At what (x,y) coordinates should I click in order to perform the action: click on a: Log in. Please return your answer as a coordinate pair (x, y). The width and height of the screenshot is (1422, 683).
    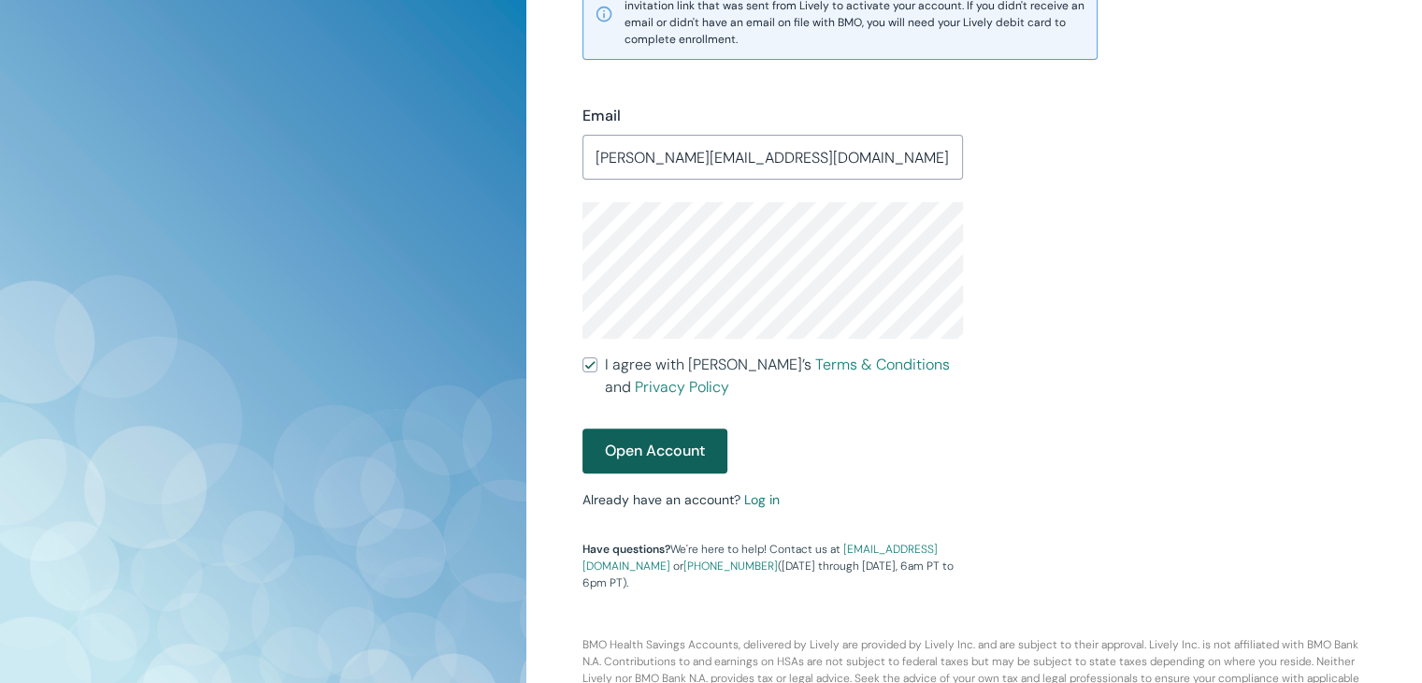
    Looking at the image, I should click on (762, 499).